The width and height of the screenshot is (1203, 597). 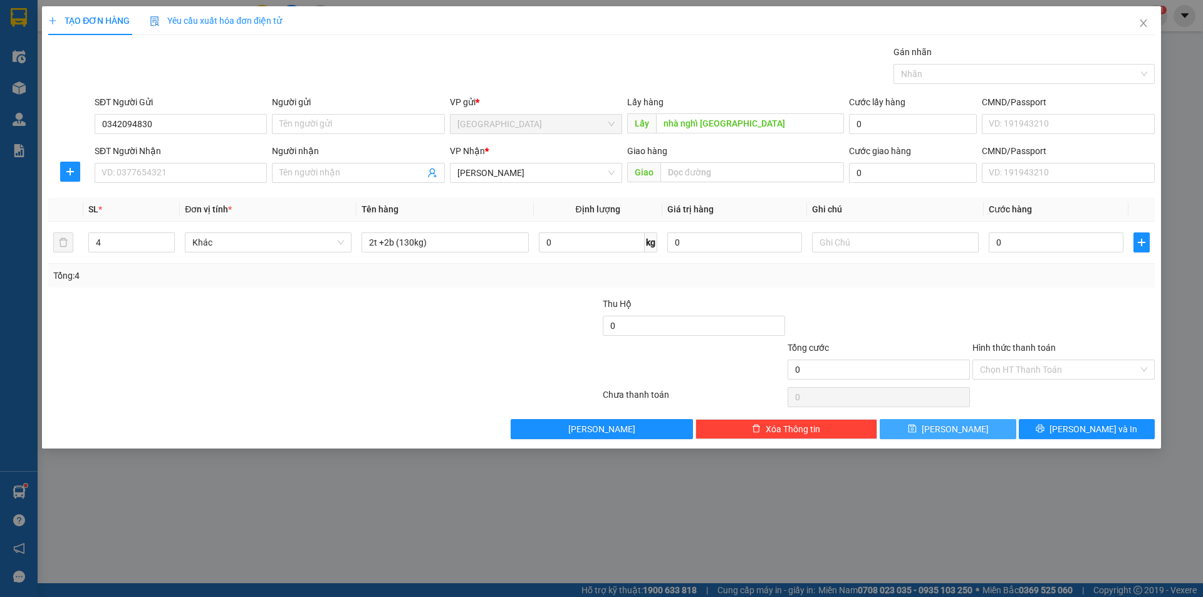 What do you see at coordinates (467, 151) in the screenshot?
I see `span: VP Nhận` at bounding box center [467, 151].